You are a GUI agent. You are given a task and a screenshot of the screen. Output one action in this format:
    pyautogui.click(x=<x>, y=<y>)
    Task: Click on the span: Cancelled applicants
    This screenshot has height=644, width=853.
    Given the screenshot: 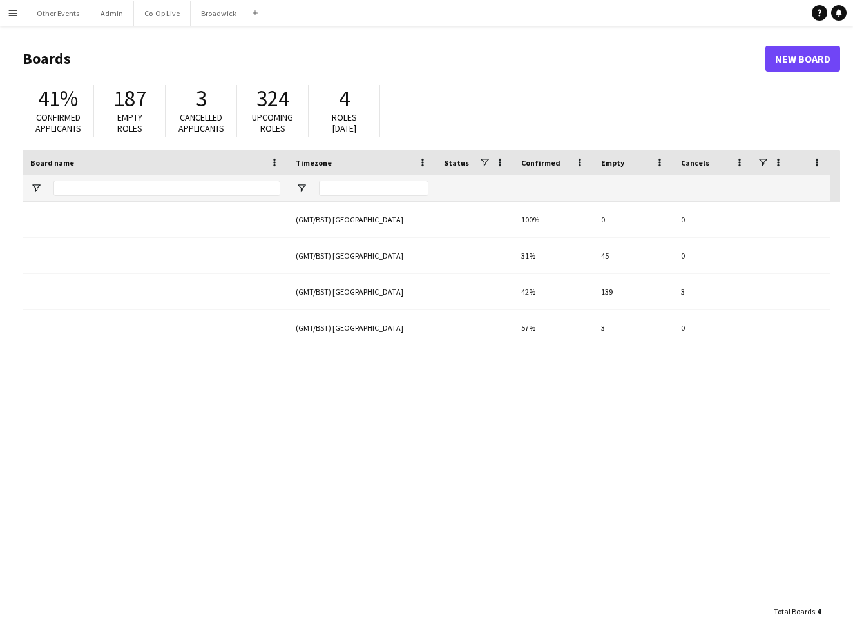 What is the action you would take?
    pyautogui.click(x=201, y=122)
    